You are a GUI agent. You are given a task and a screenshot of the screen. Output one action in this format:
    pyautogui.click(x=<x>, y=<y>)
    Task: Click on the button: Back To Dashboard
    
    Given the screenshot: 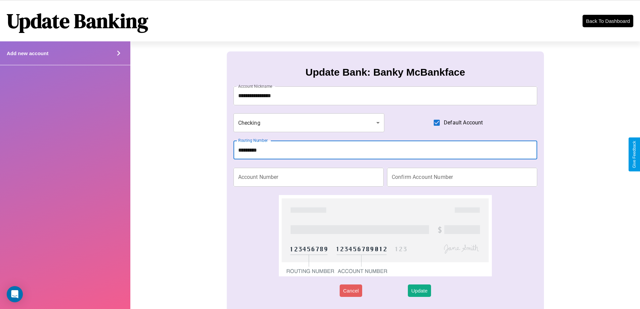 What is the action you would take?
    pyautogui.click(x=608, y=21)
    